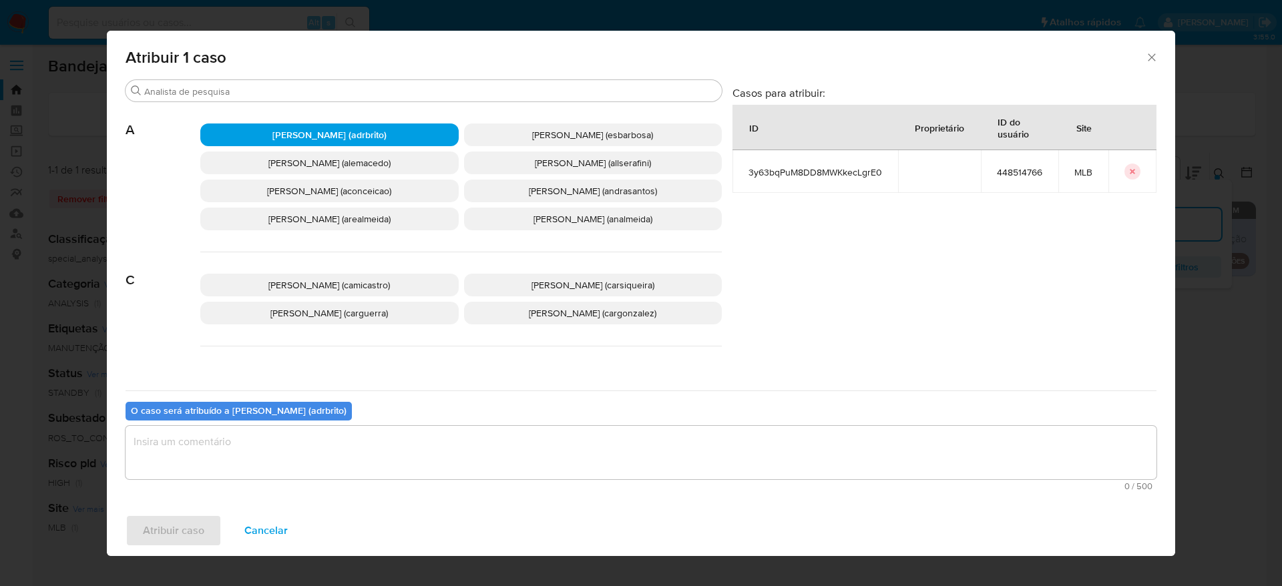  What do you see at coordinates (266, 531) in the screenshot?
I see `span: Cancelar` at bounding box center [266, 531].